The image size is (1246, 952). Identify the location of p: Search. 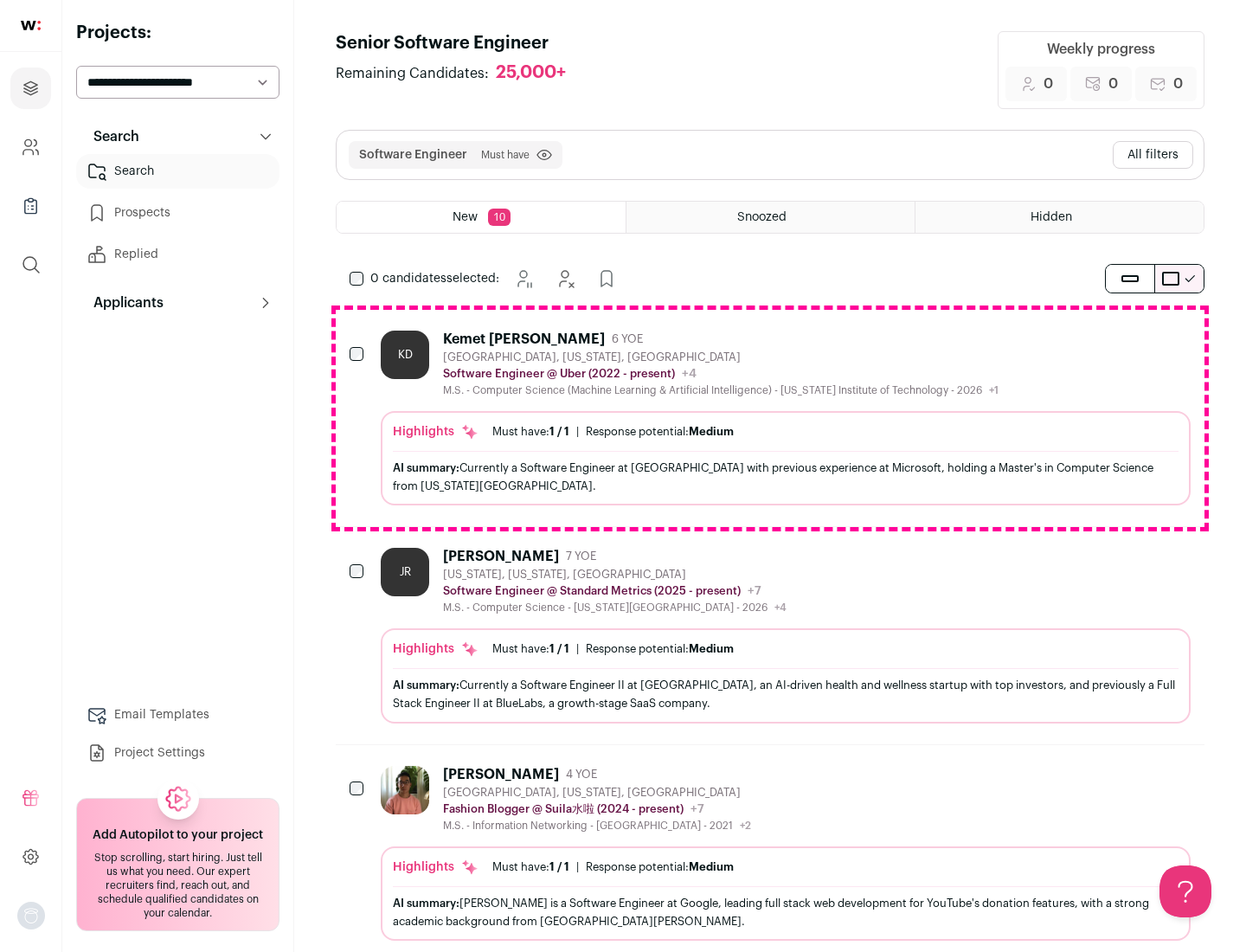
(111, 137).